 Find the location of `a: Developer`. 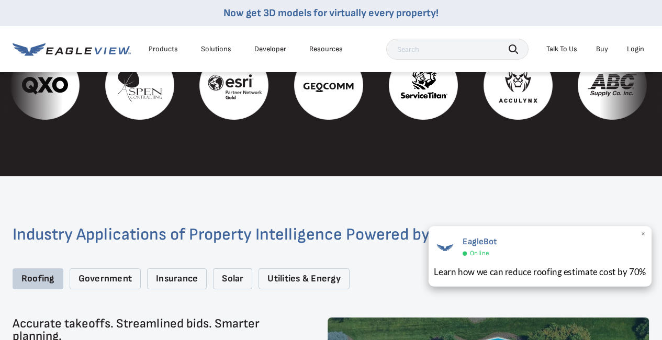

a: Developer is located at coordinates (270, 49).